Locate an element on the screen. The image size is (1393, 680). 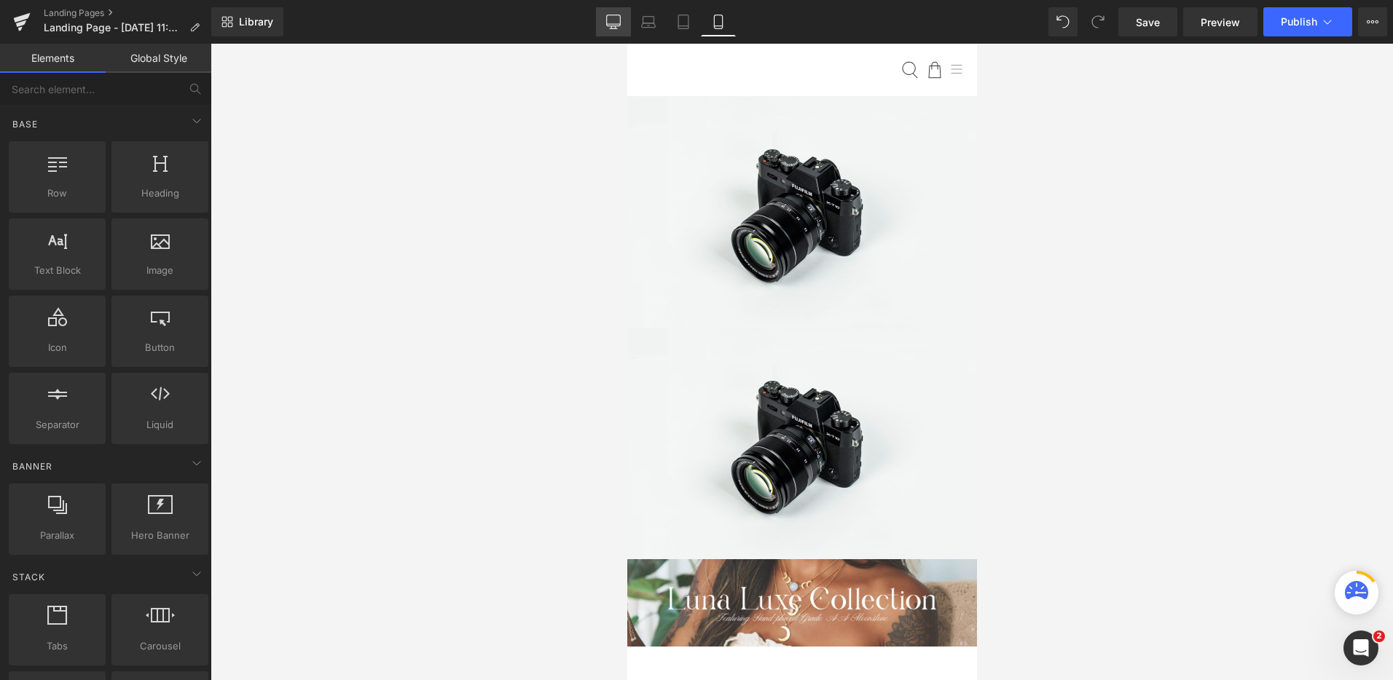
button: More is located at coordinates (1372, 22).